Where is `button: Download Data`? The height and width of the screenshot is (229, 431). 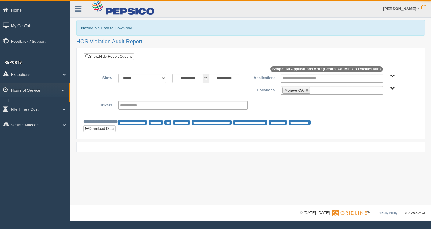
button: Download Data is located at coordinates (100, 129).